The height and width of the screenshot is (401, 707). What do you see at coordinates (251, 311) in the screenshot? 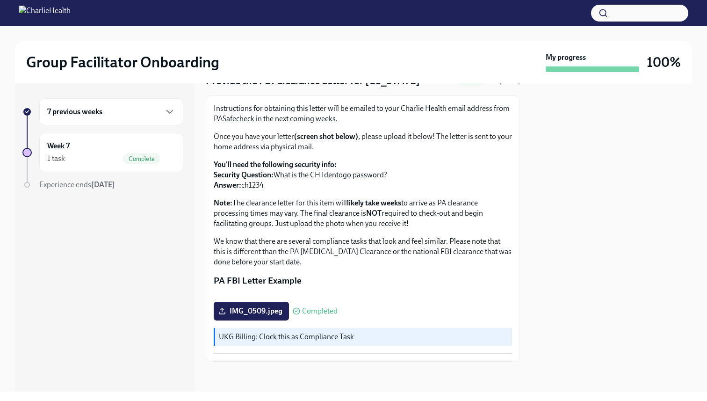
I see `label: IMG_0509.jpeg` at bounding box center [251, 311].